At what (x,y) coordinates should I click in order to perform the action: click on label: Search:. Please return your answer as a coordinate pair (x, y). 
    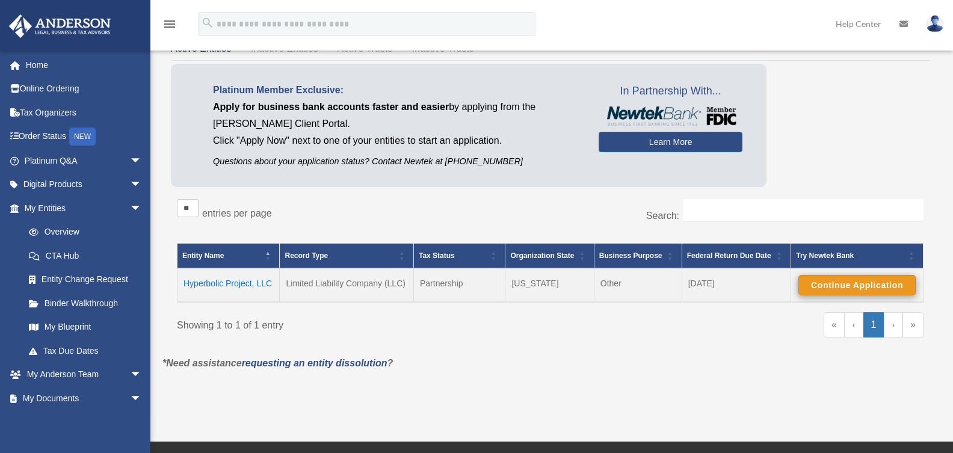
    Looking at the image, I should click on (663, 215).